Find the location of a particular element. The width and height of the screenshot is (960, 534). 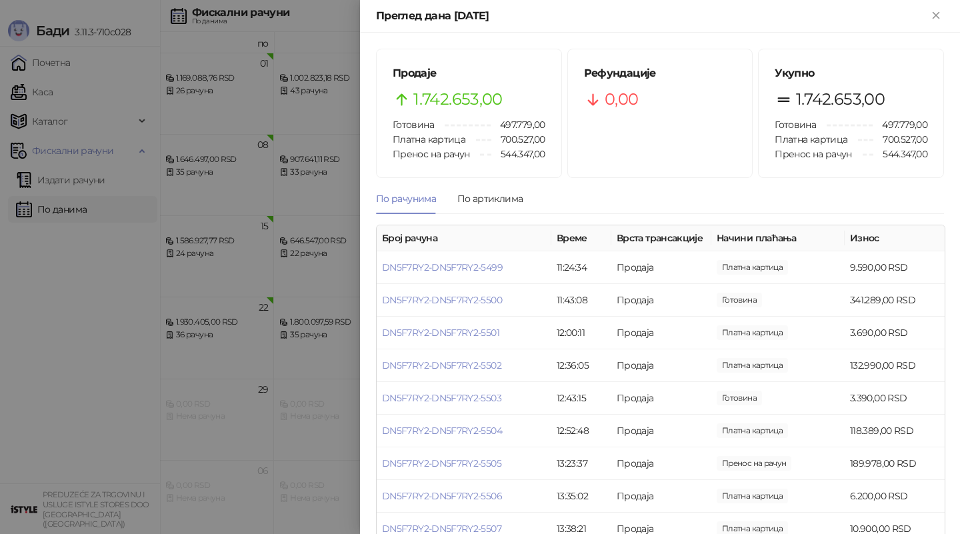

a: DN5F7RY2-DN5F7RY2-5505 is located at coordinates (442, 464).